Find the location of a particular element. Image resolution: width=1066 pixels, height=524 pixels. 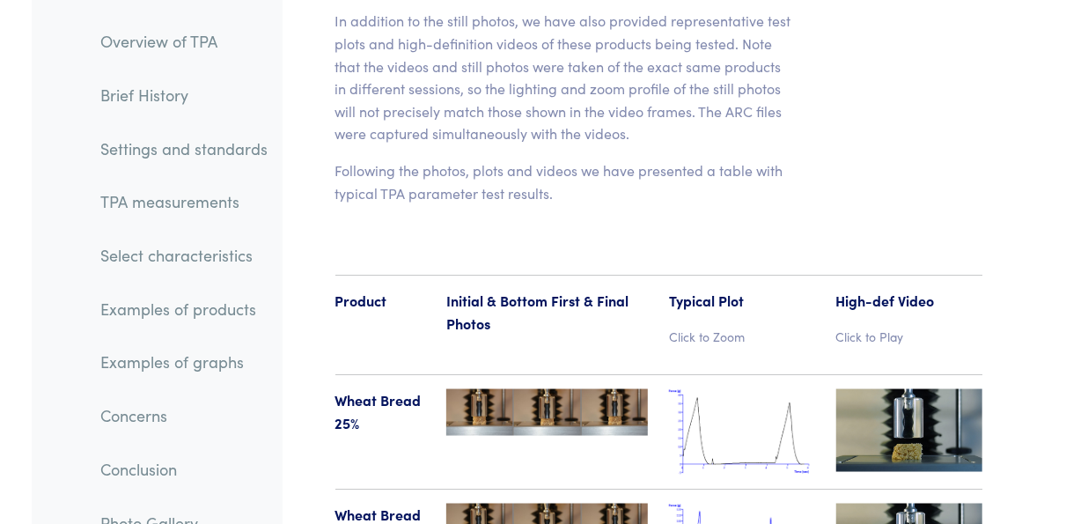

p: Initial & Bottom First & Final Photos is located at coordinates (547, 312).